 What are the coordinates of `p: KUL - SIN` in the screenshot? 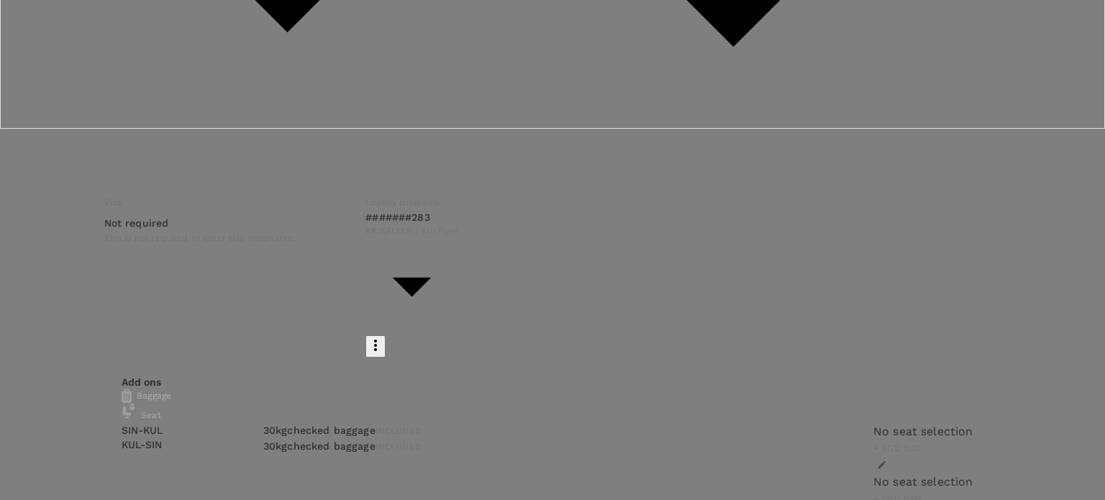 It's located at (192, 445).